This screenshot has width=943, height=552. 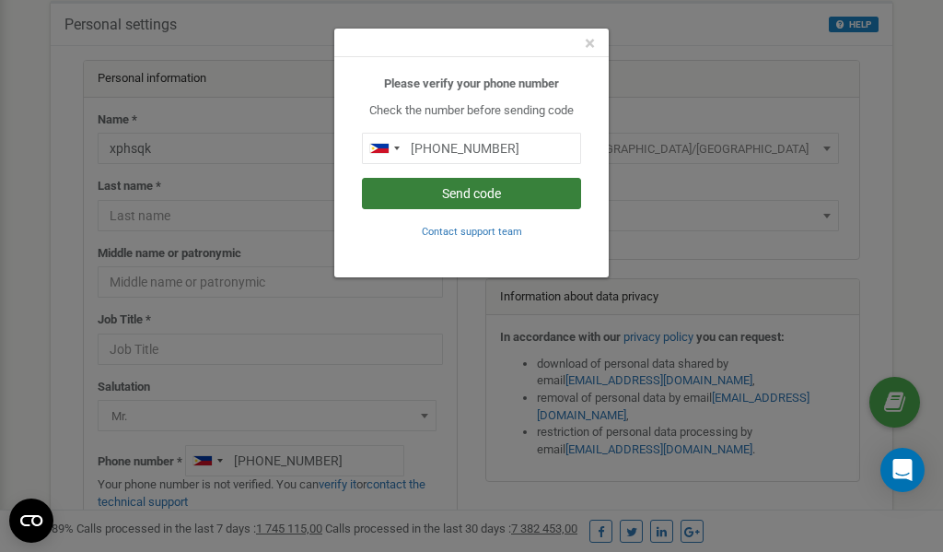 I want to click on button: Close, so click(x=590, y=43).